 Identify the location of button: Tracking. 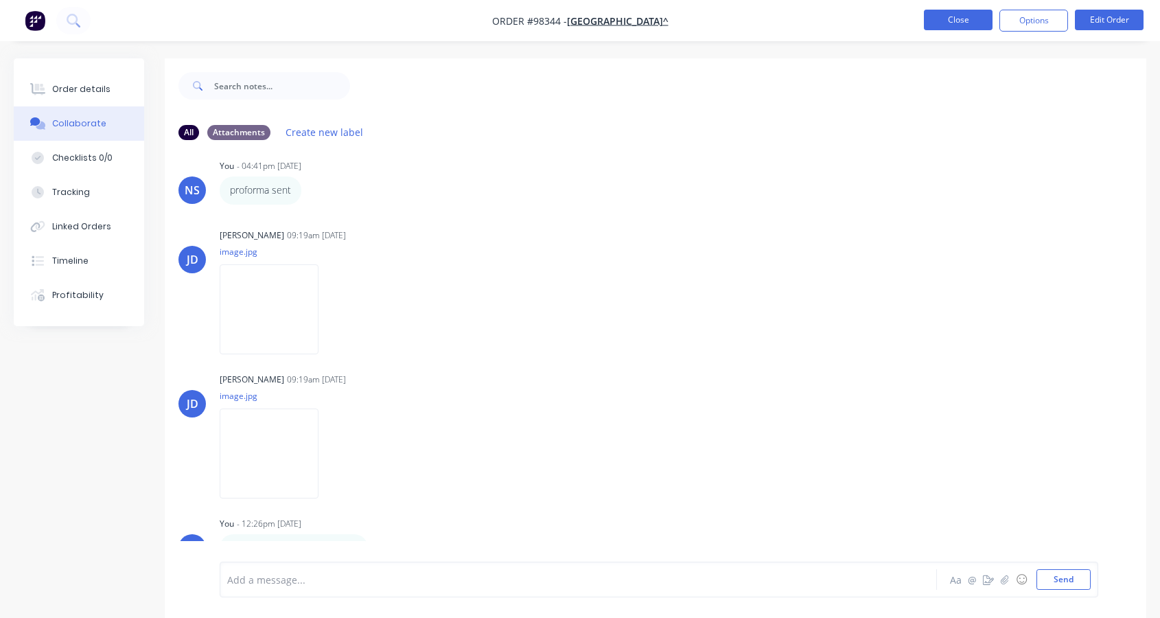
(79, 192).